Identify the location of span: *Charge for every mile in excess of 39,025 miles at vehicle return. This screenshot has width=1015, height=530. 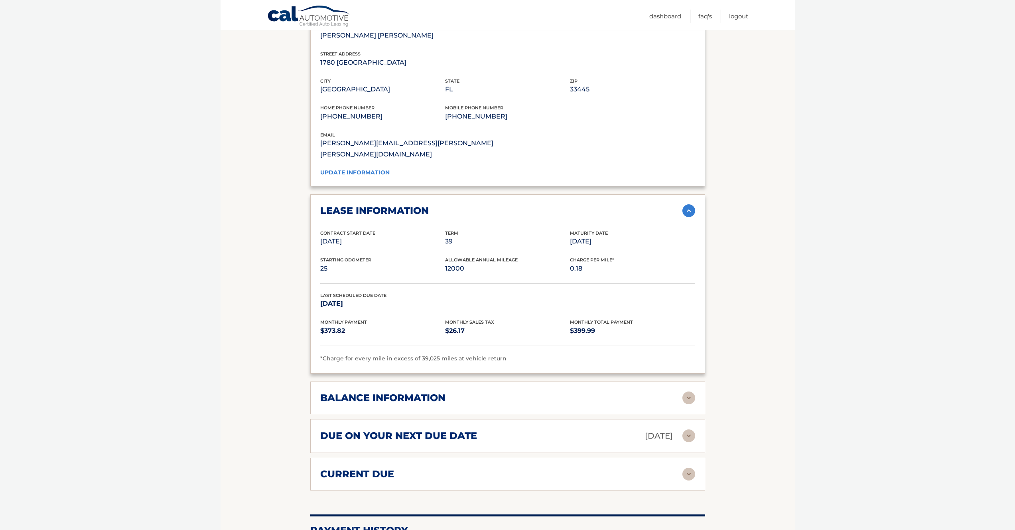
(413, 358).